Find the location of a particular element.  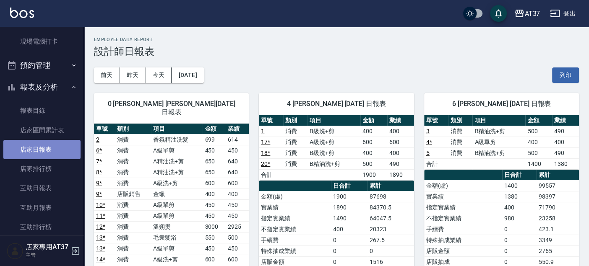

th: 單號 is located at coordinates (271, 121).